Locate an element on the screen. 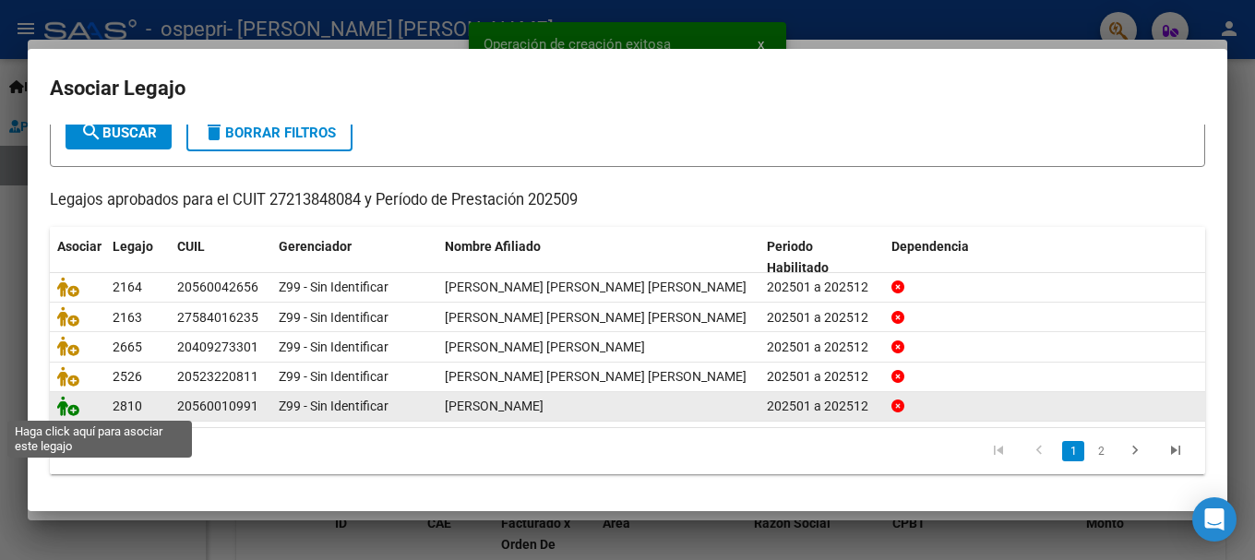 The height and width of the screenshot is (560, 1255). a: go to previous page is located at coordinates (1039, 451).